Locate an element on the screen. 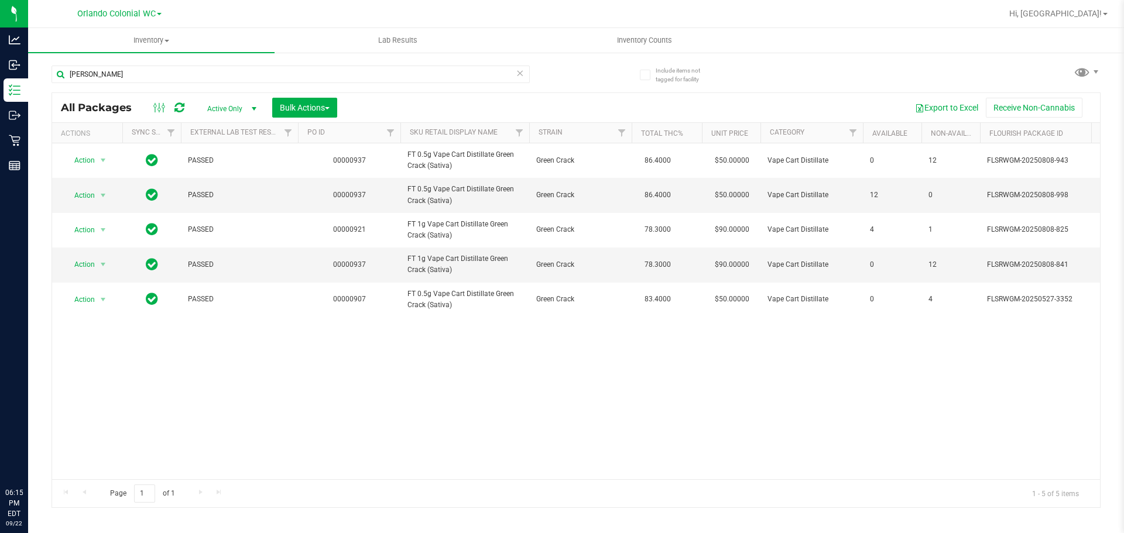 This screenshot has width=1124, height=533. a: PO ID is located at coordinates (316, 132).